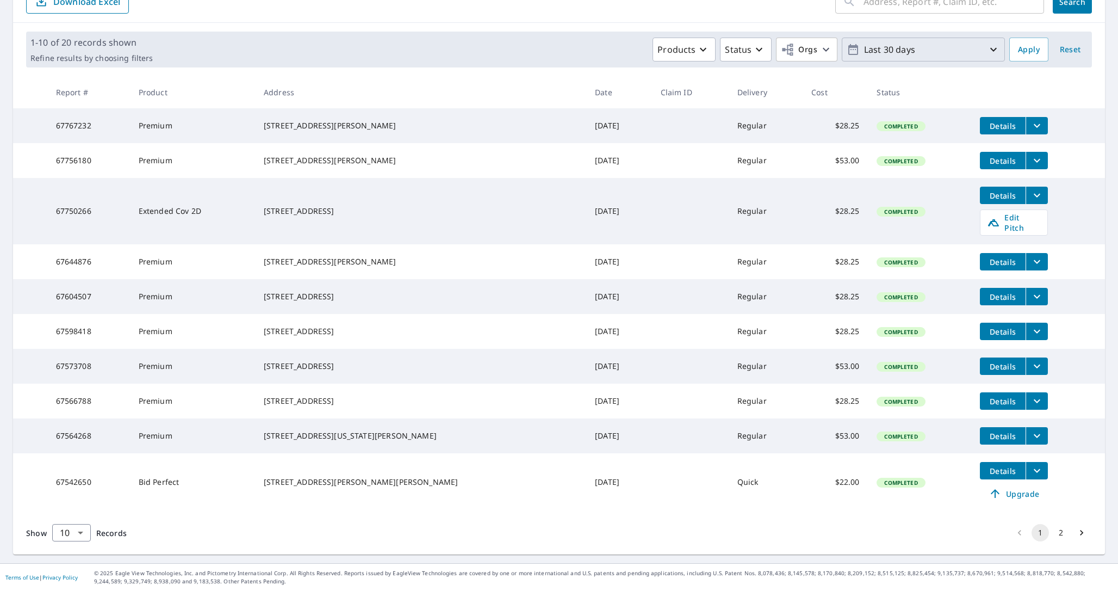 This screenshot has width=1118, height=591. What do you see at coordinates (193, 92) in the screenshot?
I see `th: Product` at bounding box center [193, 92].